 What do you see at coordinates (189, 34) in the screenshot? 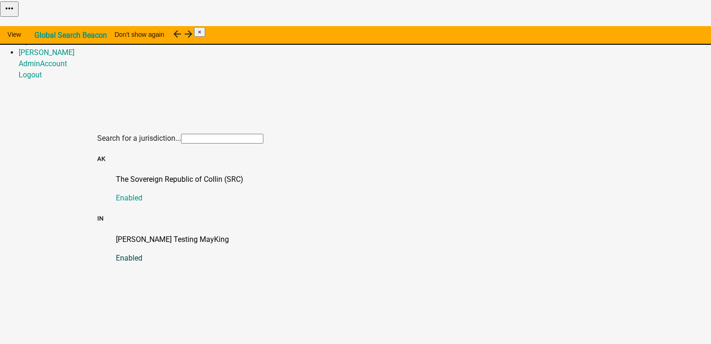
I see `i: arrow_forward` at bounding box center [189, 34].